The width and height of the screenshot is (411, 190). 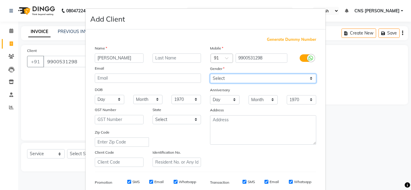 What do you see at coordinates (291, 40) in the screenshot?
I see `span: Generate Dummy Number` at bounding box center [291, 40].